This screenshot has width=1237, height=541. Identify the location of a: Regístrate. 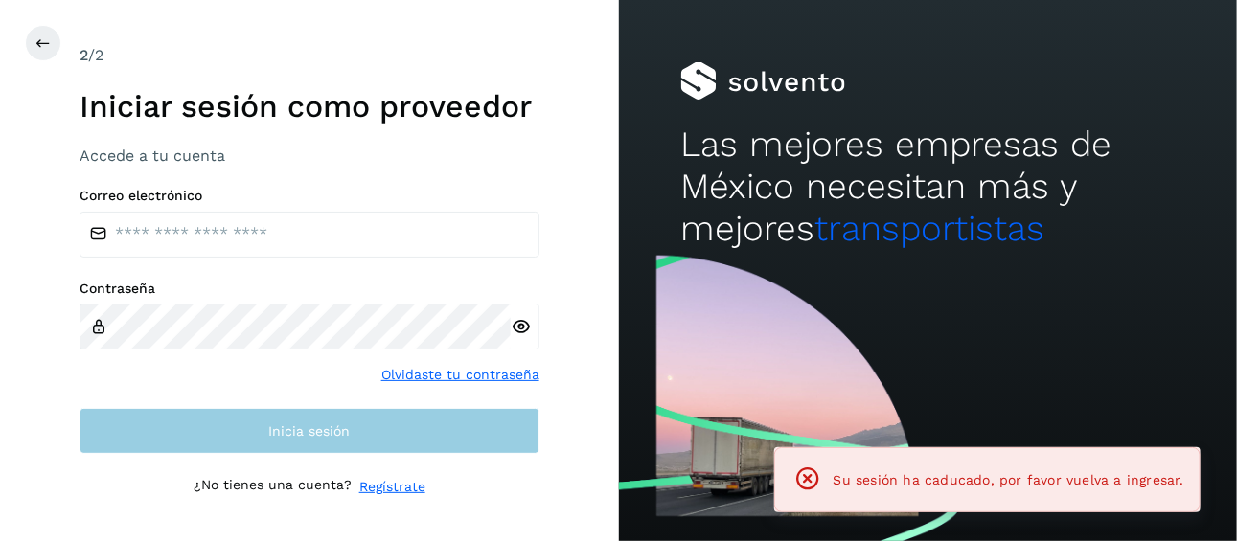
(392, 487).